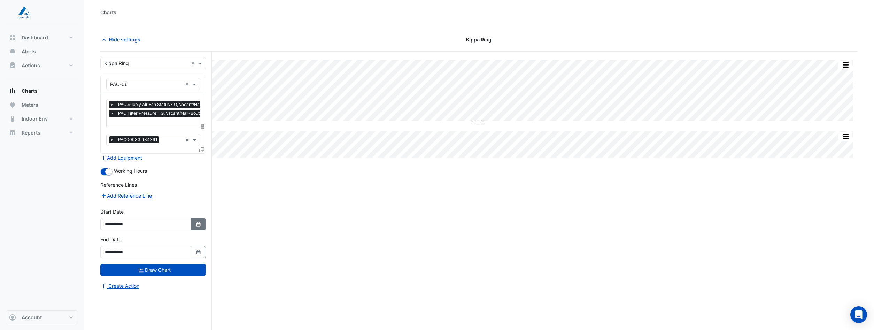 This screenshot has height=330, width=874. I want to click on span: Dashboard, so click(35, 38).